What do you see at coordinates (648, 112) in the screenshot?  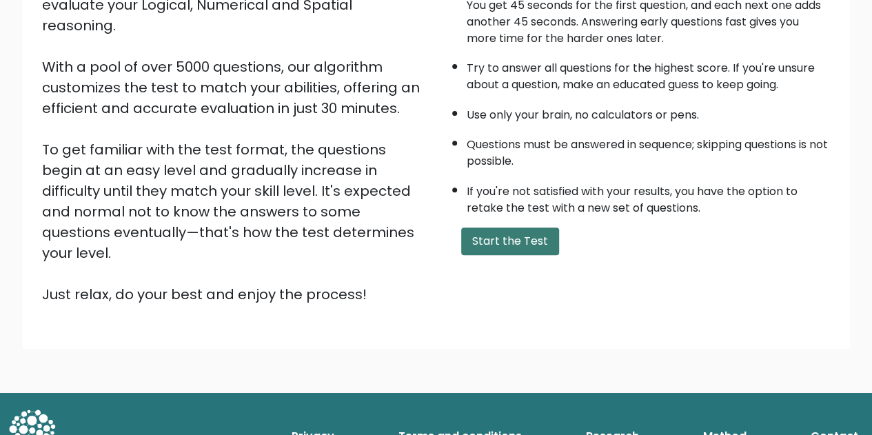 I see `li: Use only your brain, no calculators or pens.` at bounding box center [648, 112].